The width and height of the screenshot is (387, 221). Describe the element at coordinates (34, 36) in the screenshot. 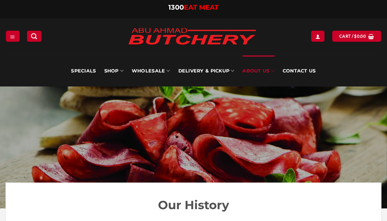

I see `a: Search` at that location.